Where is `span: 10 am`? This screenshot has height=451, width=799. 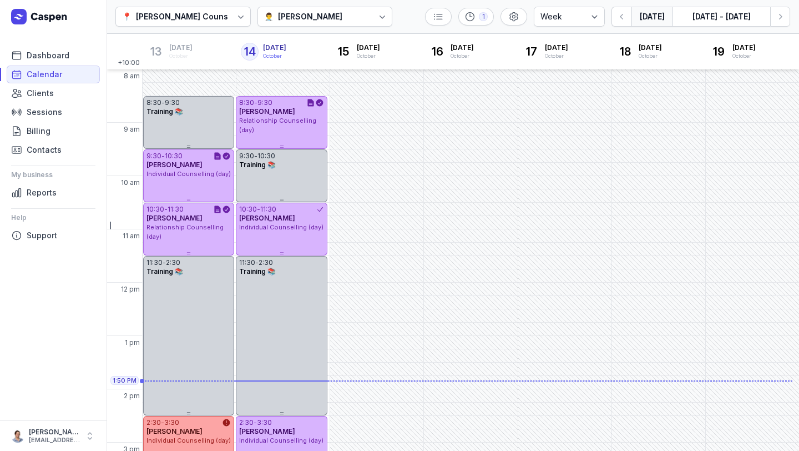 span: 10 am is located at coordinates (130, 183).